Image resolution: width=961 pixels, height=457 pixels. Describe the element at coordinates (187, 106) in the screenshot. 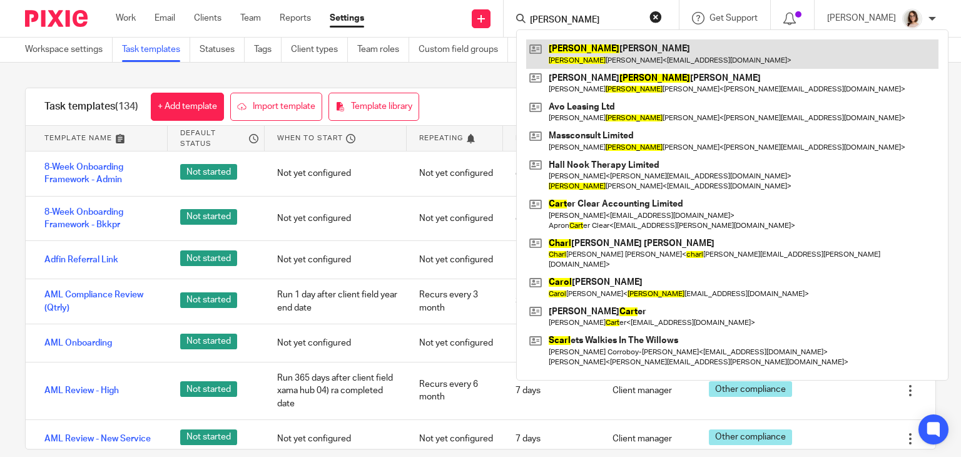

I see `a: + Add template` at that location.